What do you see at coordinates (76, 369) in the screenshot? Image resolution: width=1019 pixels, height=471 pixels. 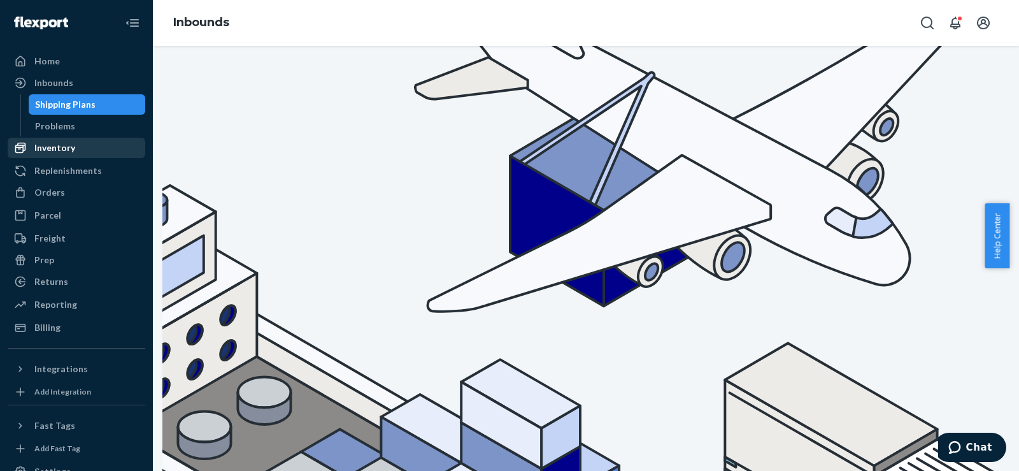 I see `button: Integrations` at bounding box center [76, 369].